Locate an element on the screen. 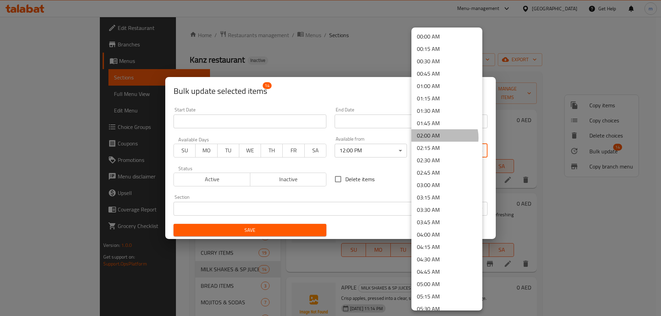  li: 00:45 AM is located at coordinates (447, 74).